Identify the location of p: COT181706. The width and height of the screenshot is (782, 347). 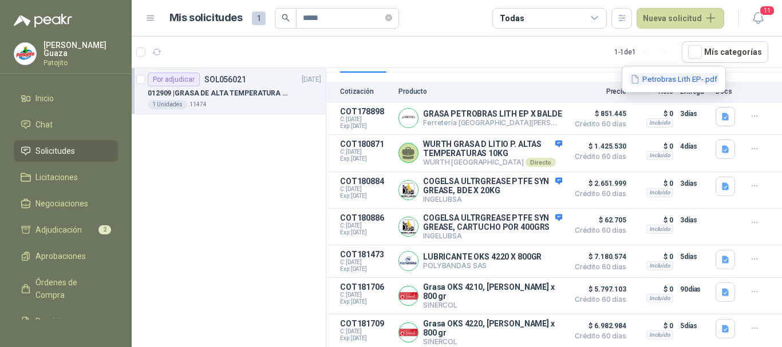
(366, 287).